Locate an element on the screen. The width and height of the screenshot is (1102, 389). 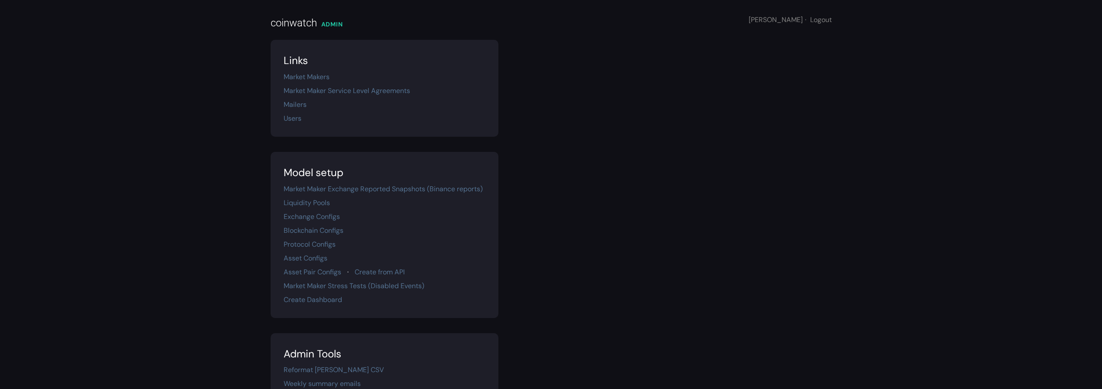
a: Liquidity Pools is located at coordinates (306, 203).